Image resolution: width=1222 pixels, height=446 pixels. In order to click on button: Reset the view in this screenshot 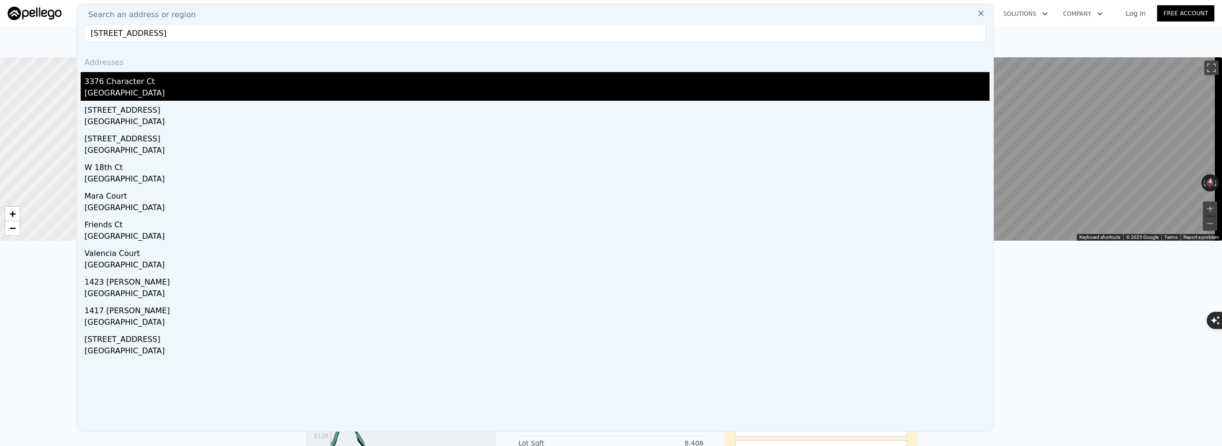, I will do `click(1210, 183)`.